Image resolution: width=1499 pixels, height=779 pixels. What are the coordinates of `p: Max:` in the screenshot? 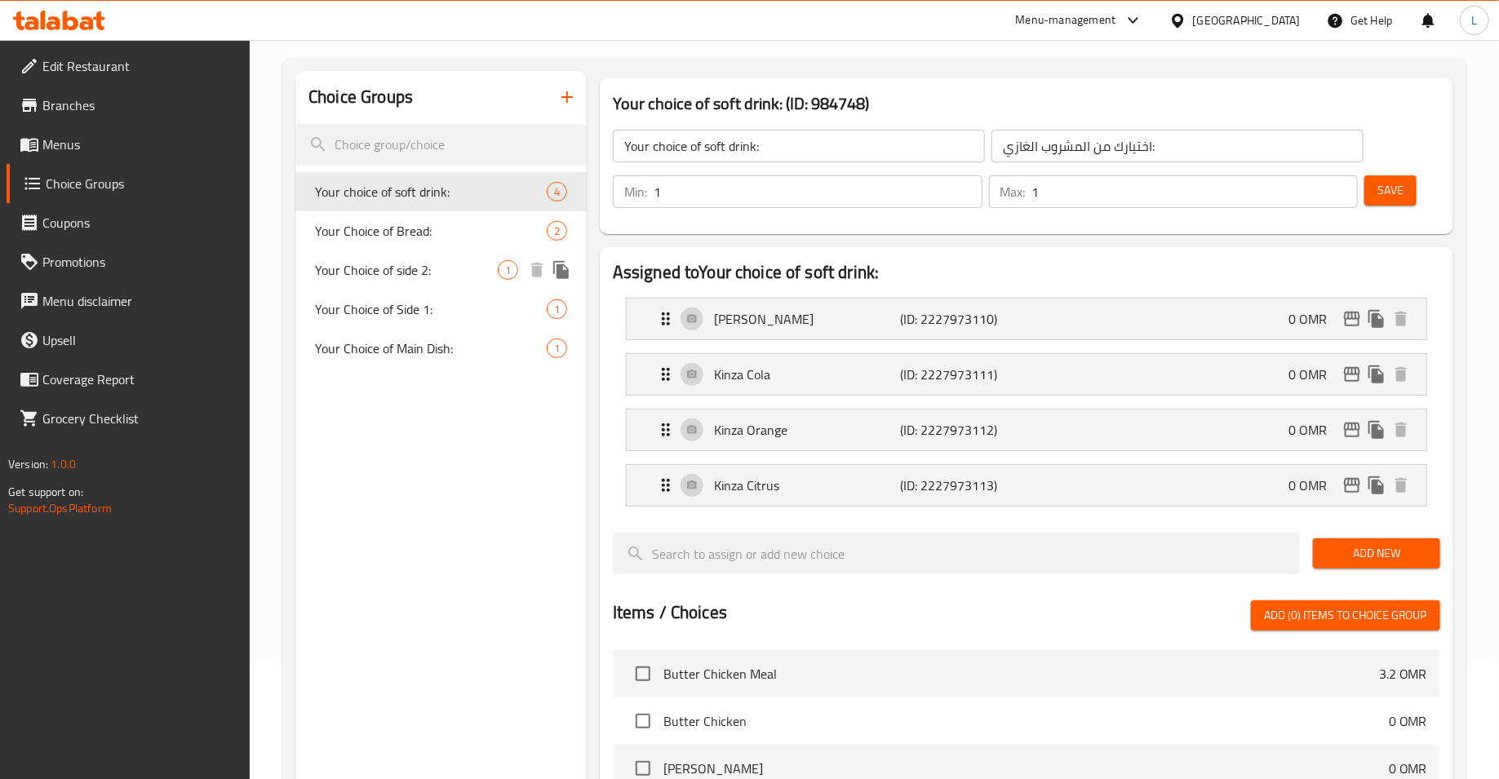 It's located at (1012, 192).